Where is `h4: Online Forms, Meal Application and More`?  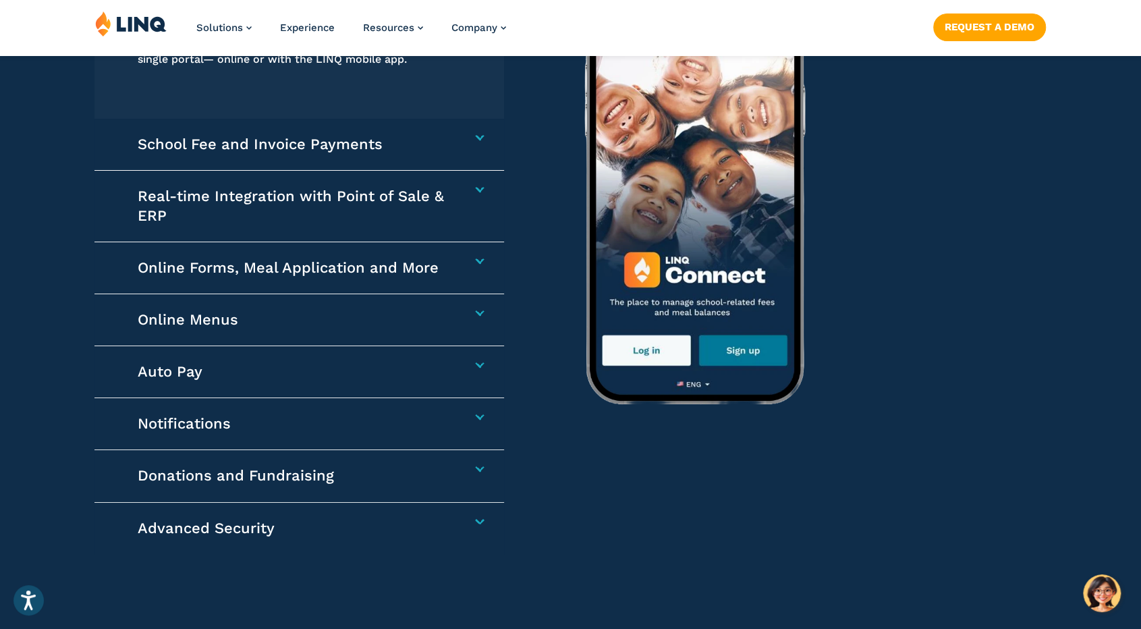
h4: Online Forms, Meal Application and More is located at coordinates (292, 268).